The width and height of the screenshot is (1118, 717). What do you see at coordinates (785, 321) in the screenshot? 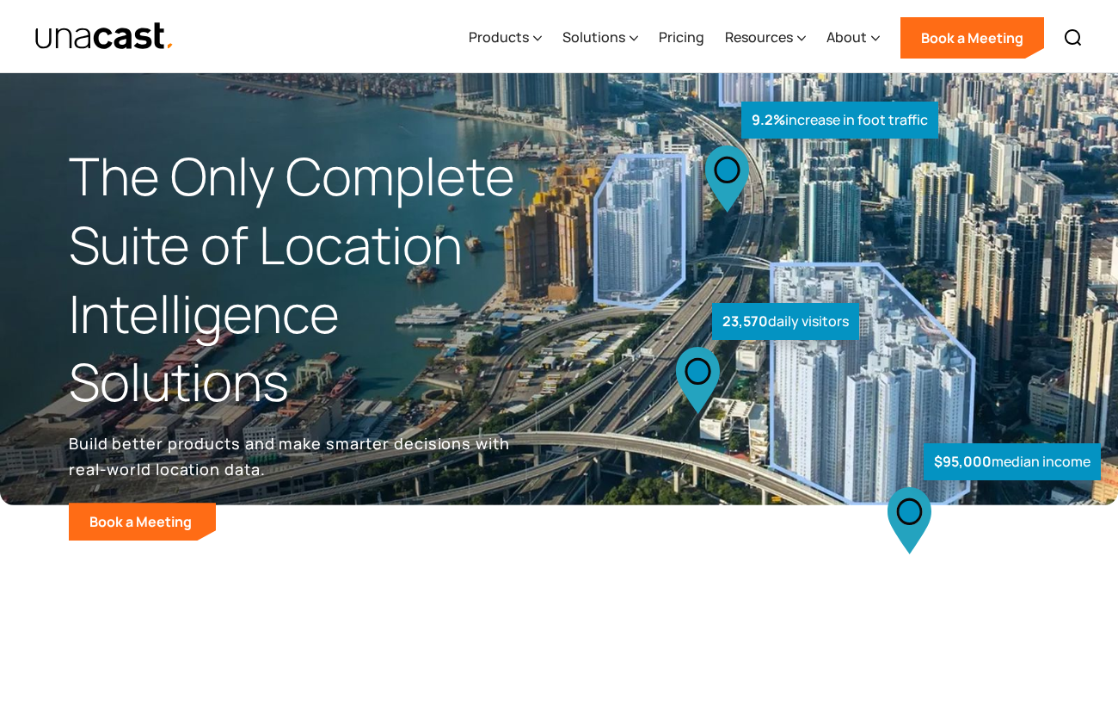
I see `div: daily visitors` at bounding box center [785, 321].